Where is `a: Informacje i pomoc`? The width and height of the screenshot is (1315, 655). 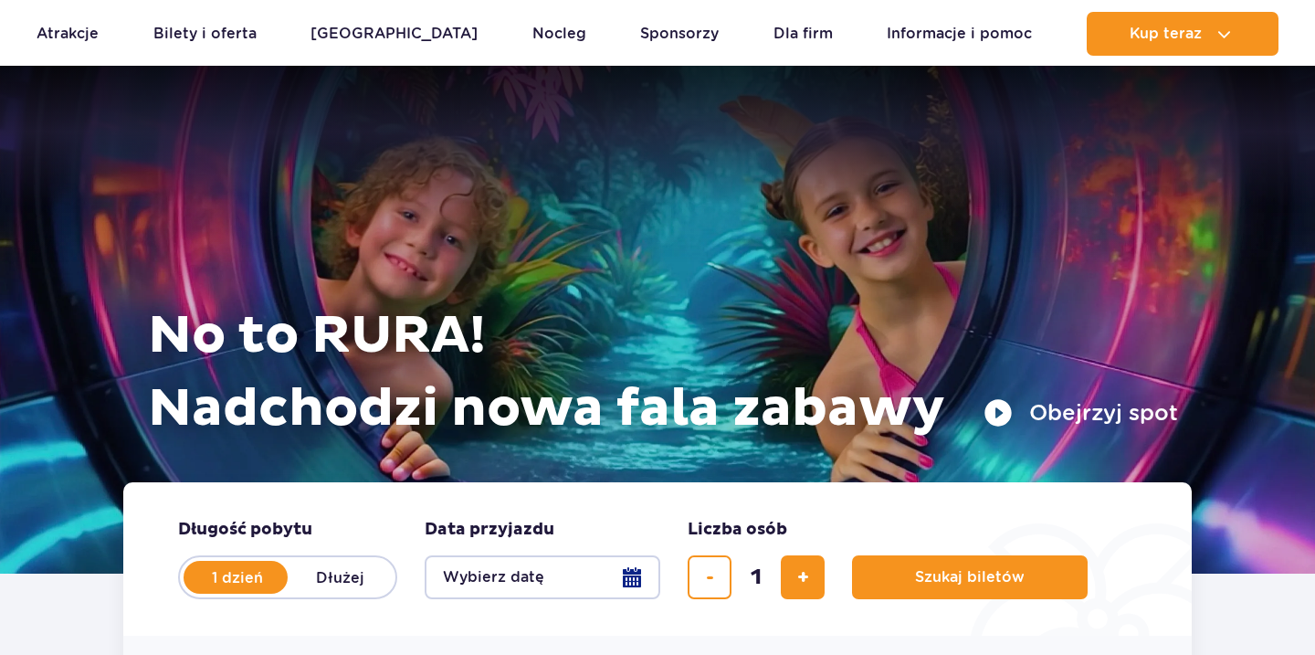 a: Informacje i pomoc is located at coordinates (959, 34).